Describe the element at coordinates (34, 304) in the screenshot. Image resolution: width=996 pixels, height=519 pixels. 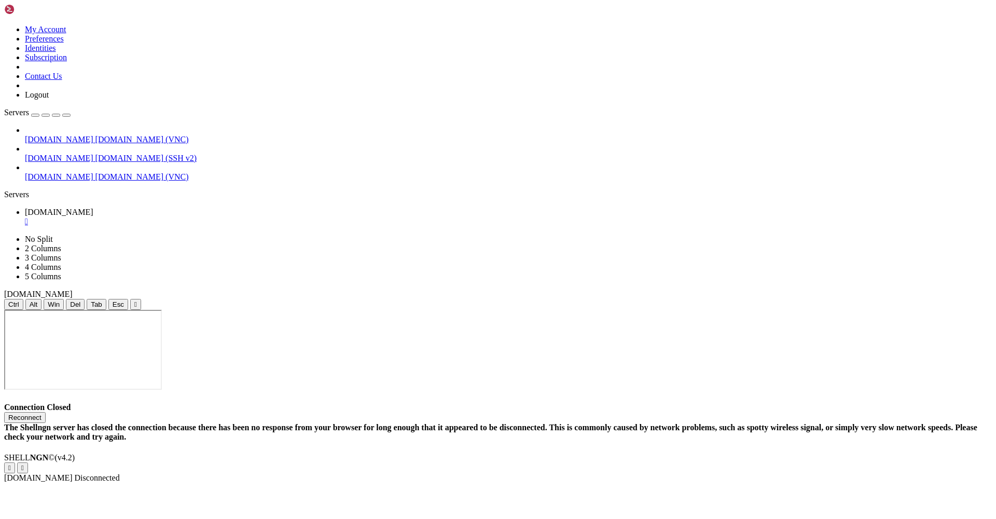
I see `button: Alt` at that location.